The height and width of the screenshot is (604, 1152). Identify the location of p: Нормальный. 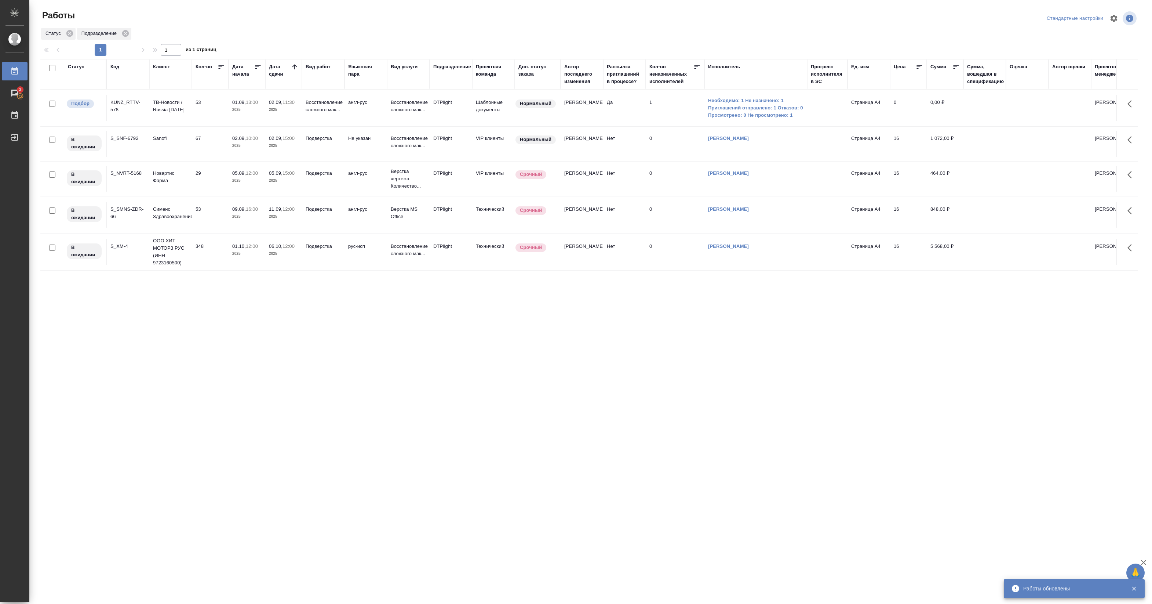
(536, 103).